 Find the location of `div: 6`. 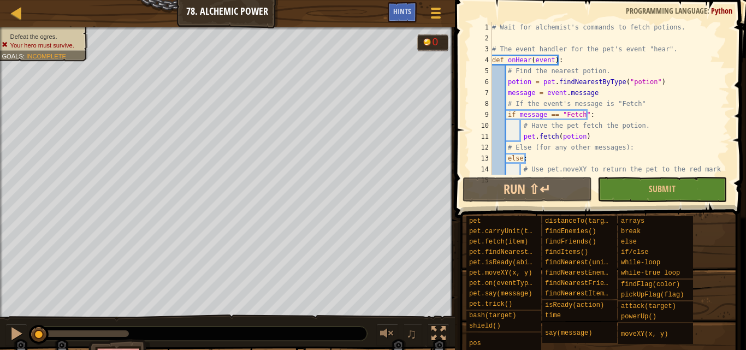

div: 6 is located at coordinates (481, 82).